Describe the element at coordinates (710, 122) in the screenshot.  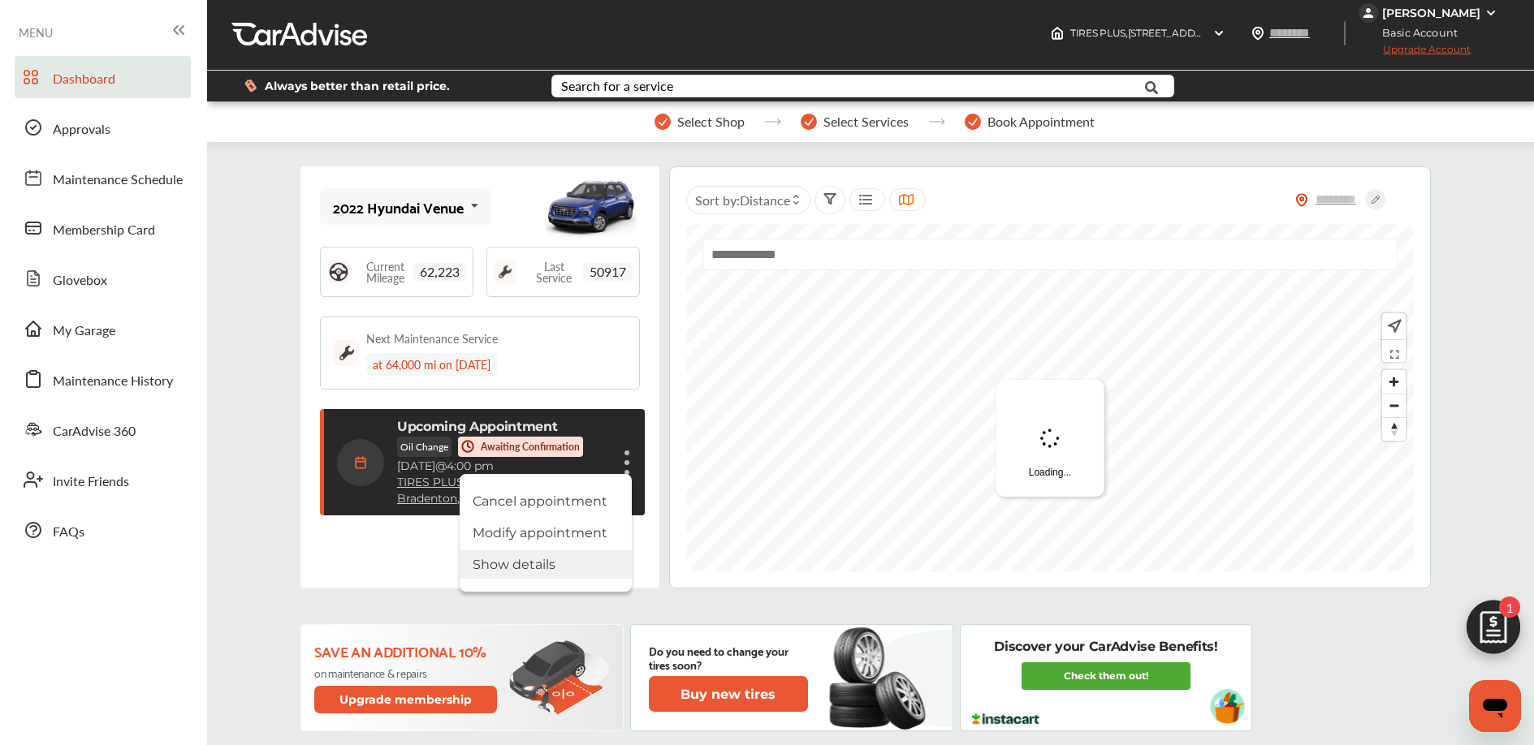
I see `span: Select Shop` at that location.